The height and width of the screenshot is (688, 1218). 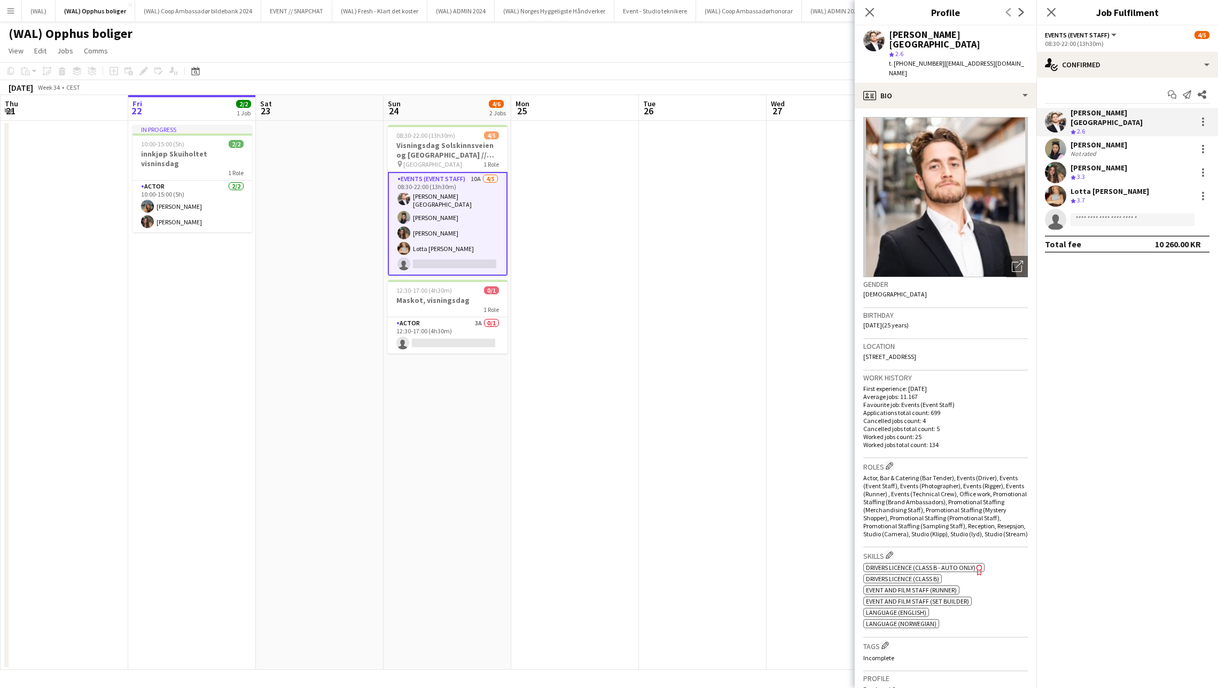 I want to click on span: 26, so click(x=648, y=111).